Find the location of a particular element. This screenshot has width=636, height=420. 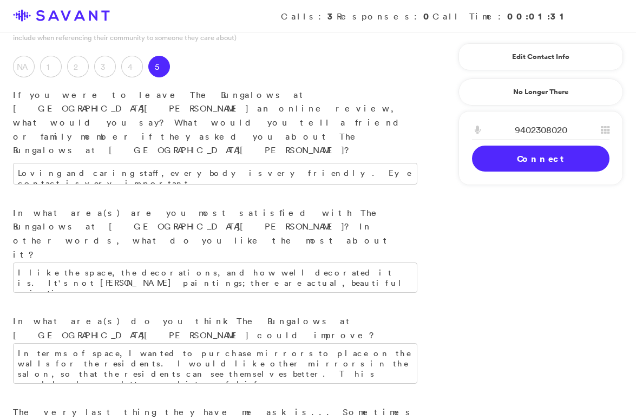

label: NA is located at coordinates (24, 67).